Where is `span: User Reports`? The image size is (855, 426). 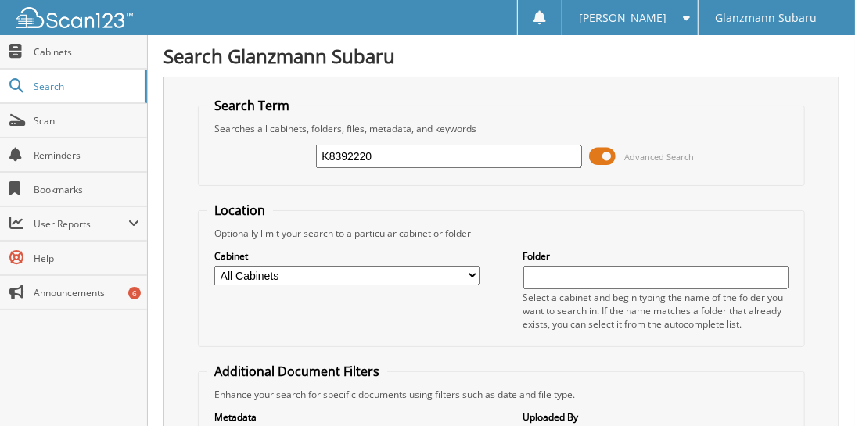 span: User Reports is located at coordinates (81, 224).